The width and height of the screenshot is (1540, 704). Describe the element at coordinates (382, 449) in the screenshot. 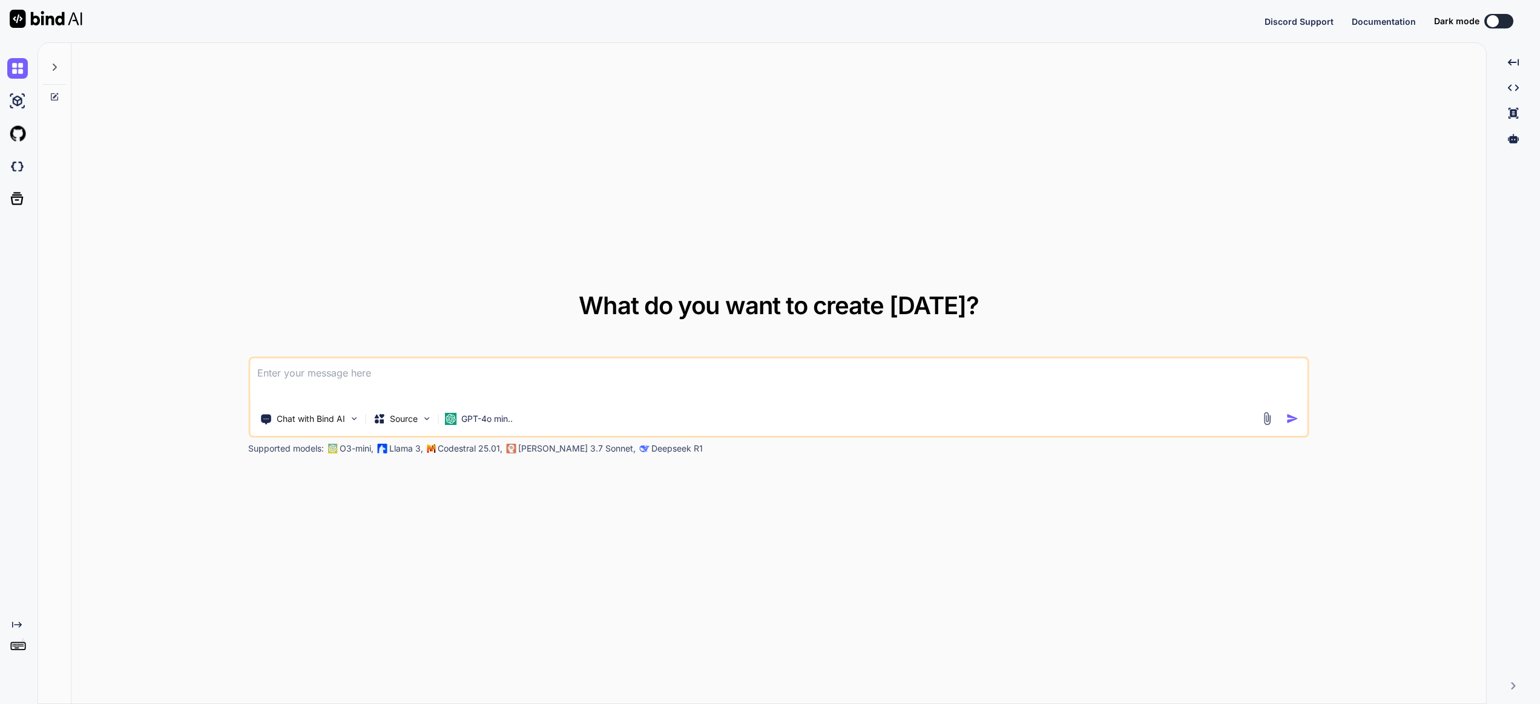

I see `img: Llama2` at that location.